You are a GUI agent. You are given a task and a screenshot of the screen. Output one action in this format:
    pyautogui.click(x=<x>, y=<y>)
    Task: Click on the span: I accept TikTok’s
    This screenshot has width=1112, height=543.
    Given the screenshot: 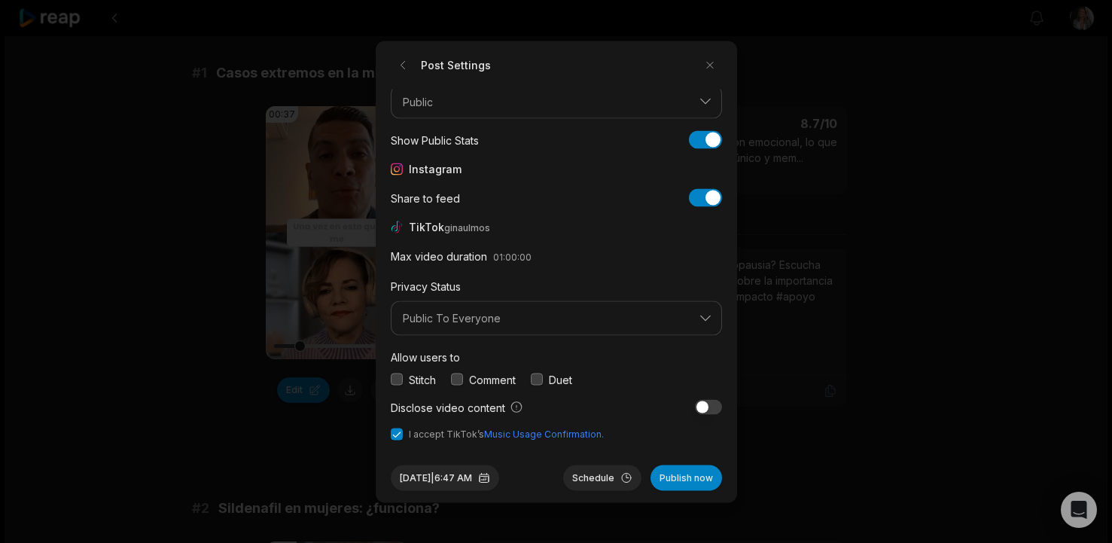 What is the action you would take?
    pyautogui.click(x=506, y=434)
    